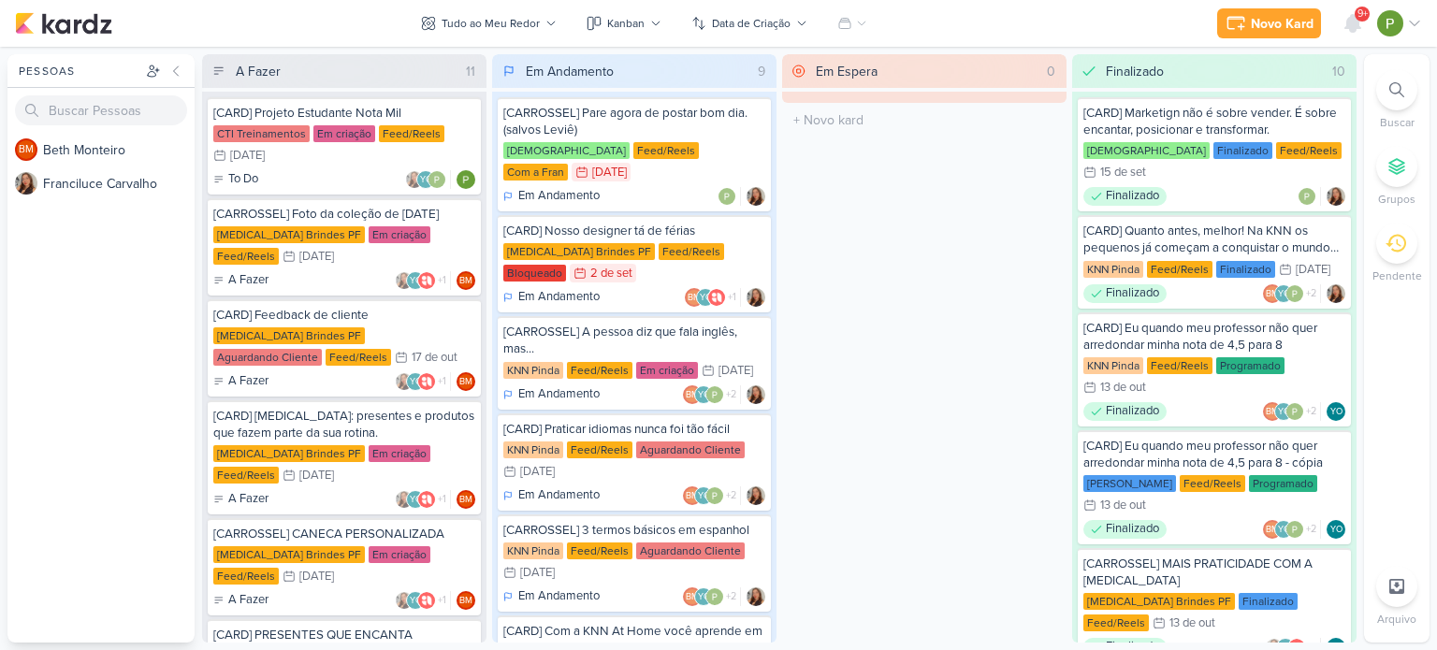 The width and height of the screenshot is (1437, 650). What do you see at coordinates (924, 120) in the screenshot?
I see `input: + Novo kard` at bounding box center [924, 120].